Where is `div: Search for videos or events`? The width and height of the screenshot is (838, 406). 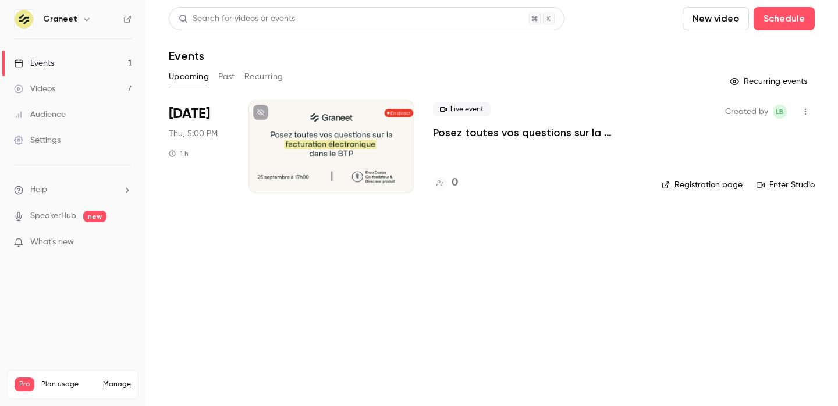 div: Search for videos or events is located at coordinates (237, 19).